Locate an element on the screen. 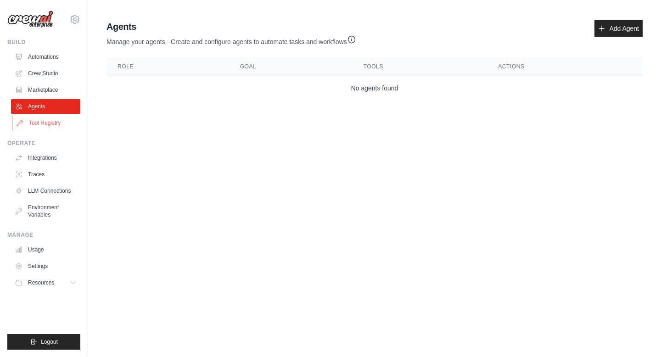 The image size is (661, 357). a: Agents is located at coordinates (45, 106).